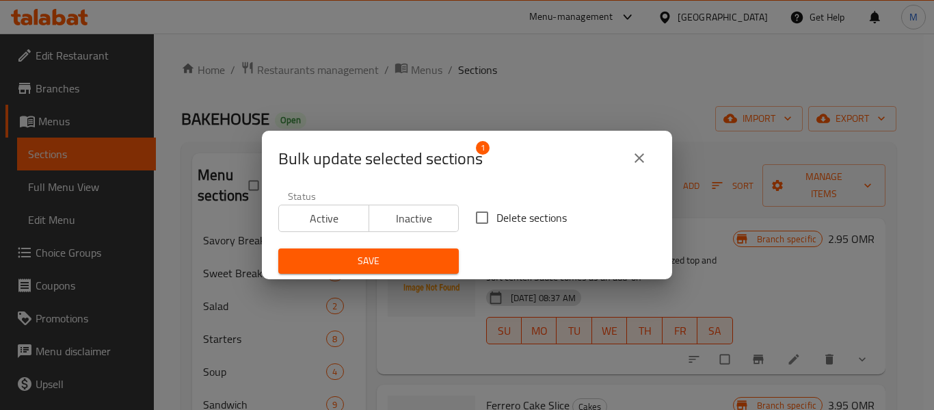 The width and height of the screenshot is (934, 410). Describe the element at coordinates (380, 159) in the screenshot. I see `span: Selected section count` at that location.